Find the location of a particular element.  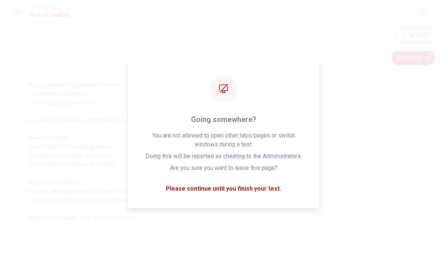

button: 00:10:00 is located at coordinates (415, 35).